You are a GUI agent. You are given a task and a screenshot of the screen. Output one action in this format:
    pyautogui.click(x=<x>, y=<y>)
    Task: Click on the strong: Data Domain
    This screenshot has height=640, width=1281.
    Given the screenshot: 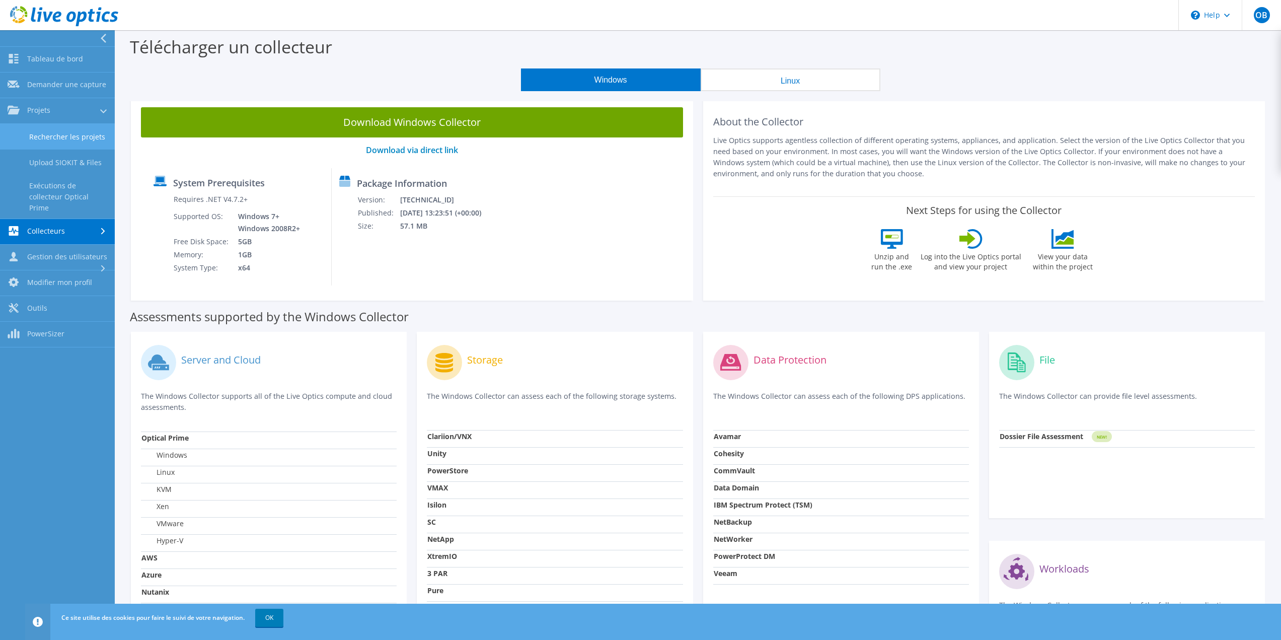 What is the action you would take?
    pyautogui.click(x=736, y=487)
    